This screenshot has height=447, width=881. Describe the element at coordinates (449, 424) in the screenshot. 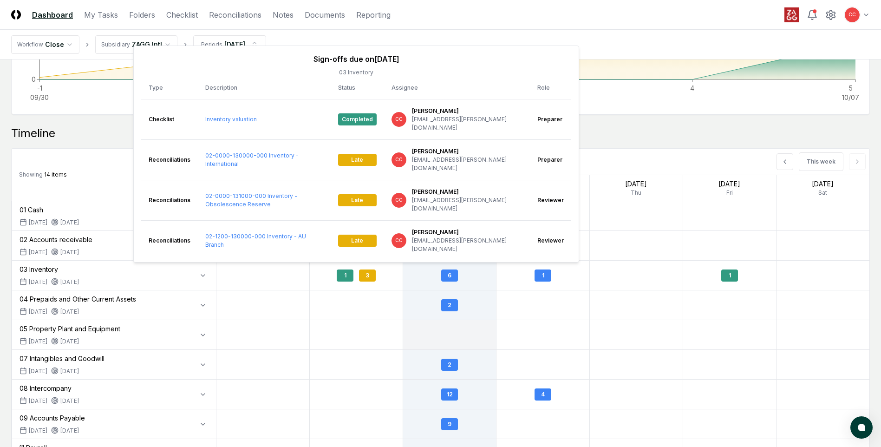

I see `div: 9` at that location.